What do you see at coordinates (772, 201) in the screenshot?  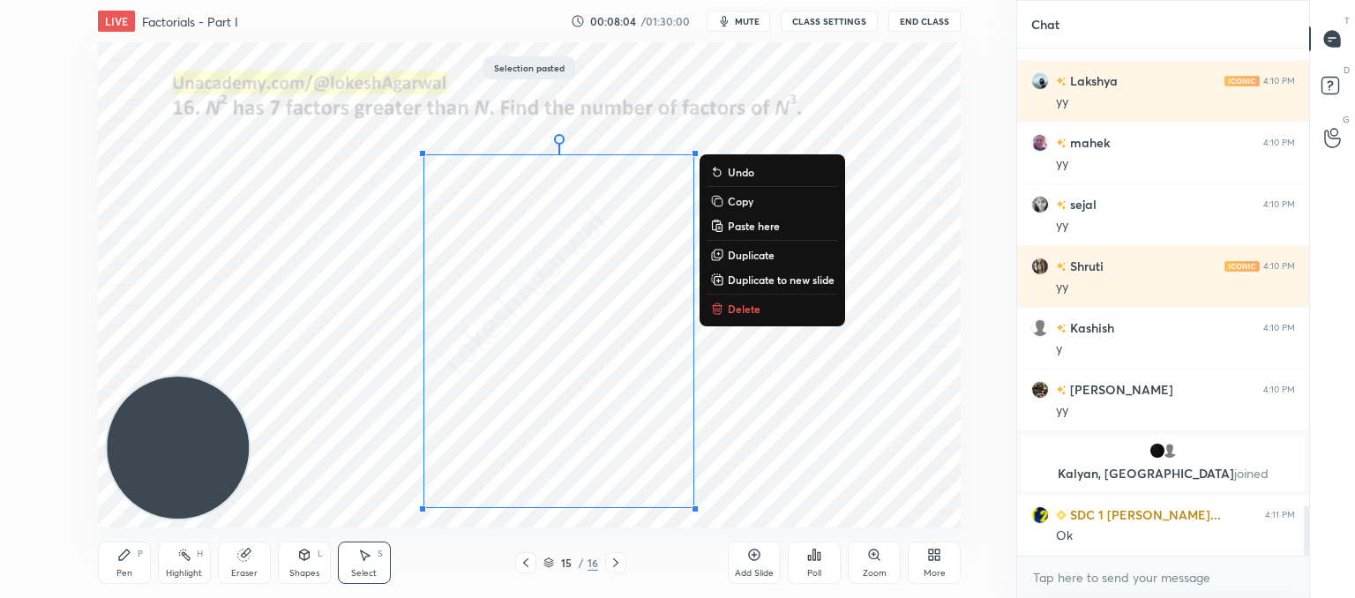 I see `button: Copy` at bounding box center [772, 201].